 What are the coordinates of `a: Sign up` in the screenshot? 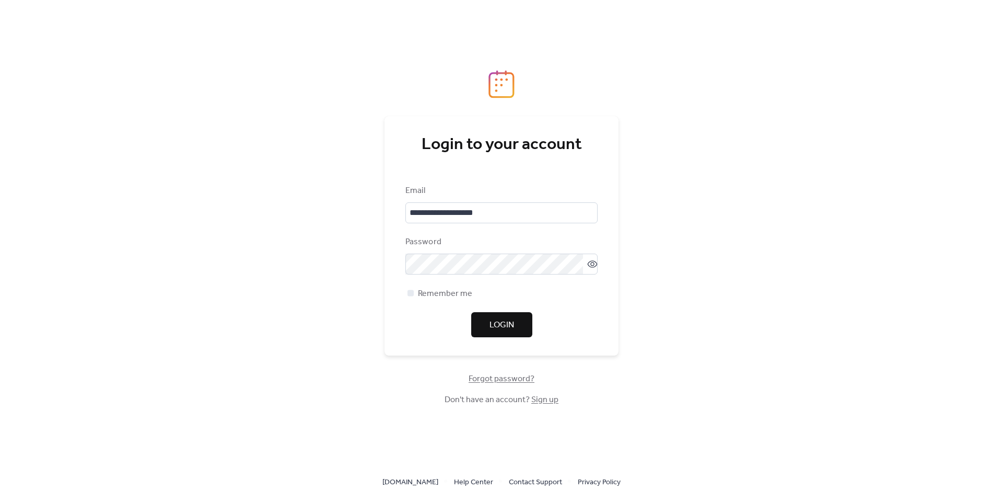 It's located at (545, 399).